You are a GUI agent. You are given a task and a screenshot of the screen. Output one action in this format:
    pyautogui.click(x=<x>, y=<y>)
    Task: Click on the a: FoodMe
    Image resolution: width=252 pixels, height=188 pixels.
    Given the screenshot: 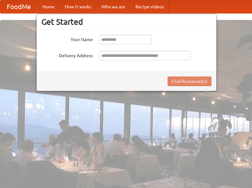 What is the action you would take?
    pyautogui.click(x=19, y=7)
    